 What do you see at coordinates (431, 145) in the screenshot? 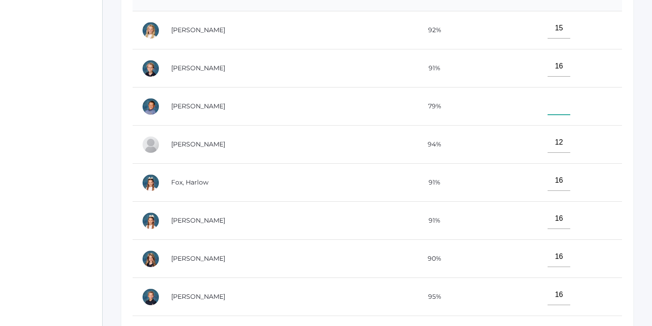
I see `td: 94%` at bounding box center [431, 145].